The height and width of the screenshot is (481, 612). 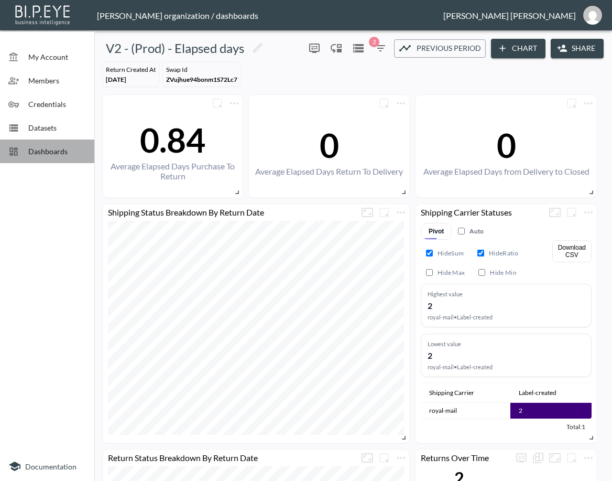 I want to click on span: 2, so click(x=374, y=42).